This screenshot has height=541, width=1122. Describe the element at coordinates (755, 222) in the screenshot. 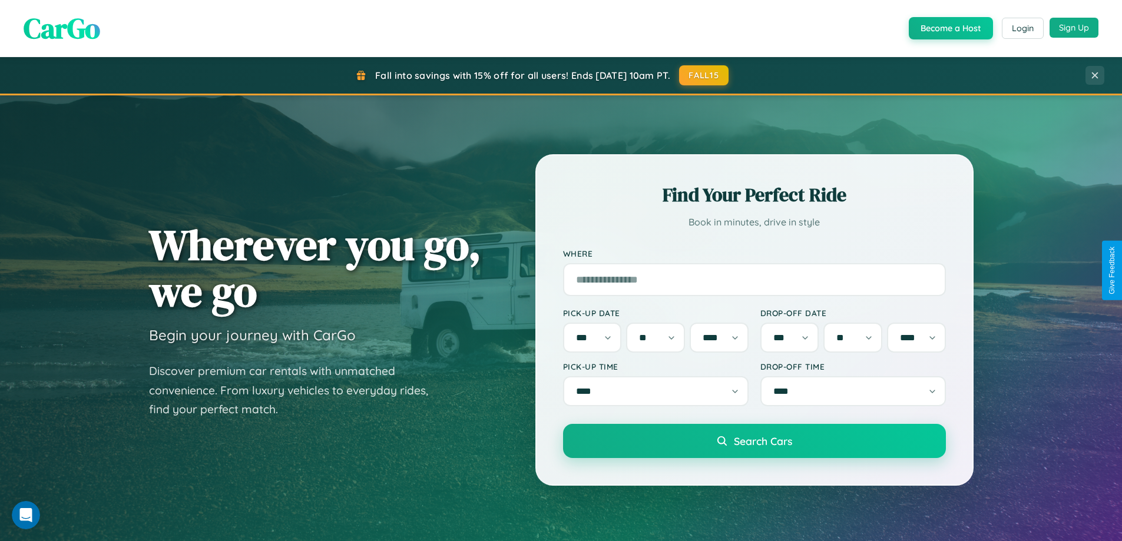

I see `p: Book in minutes, drive in style` at that location.